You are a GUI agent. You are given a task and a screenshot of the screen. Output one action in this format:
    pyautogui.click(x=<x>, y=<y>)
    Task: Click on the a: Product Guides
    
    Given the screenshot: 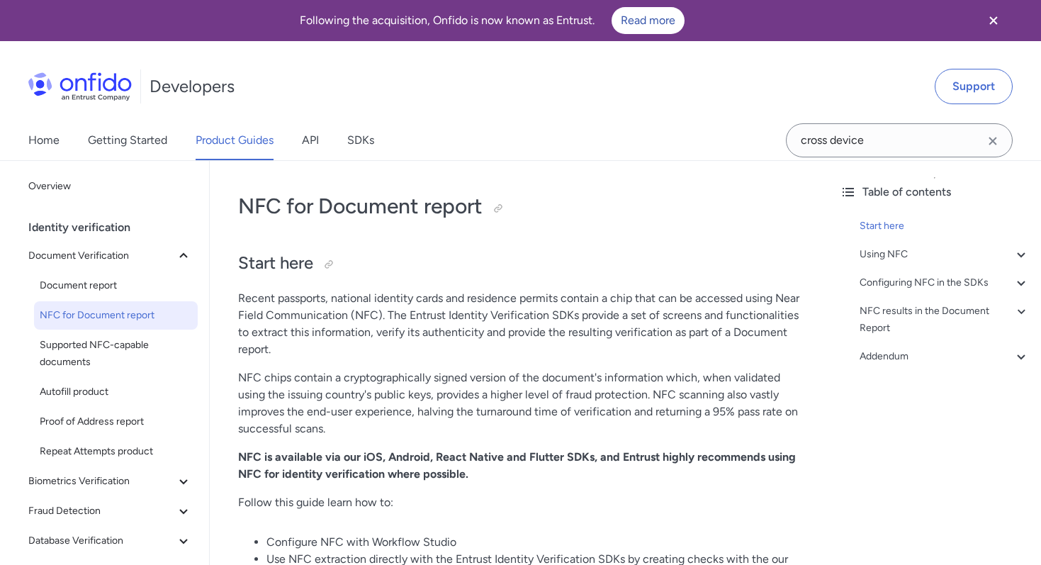 What is the action you would take?
    pyautogui.click(x=234, y=140)
    